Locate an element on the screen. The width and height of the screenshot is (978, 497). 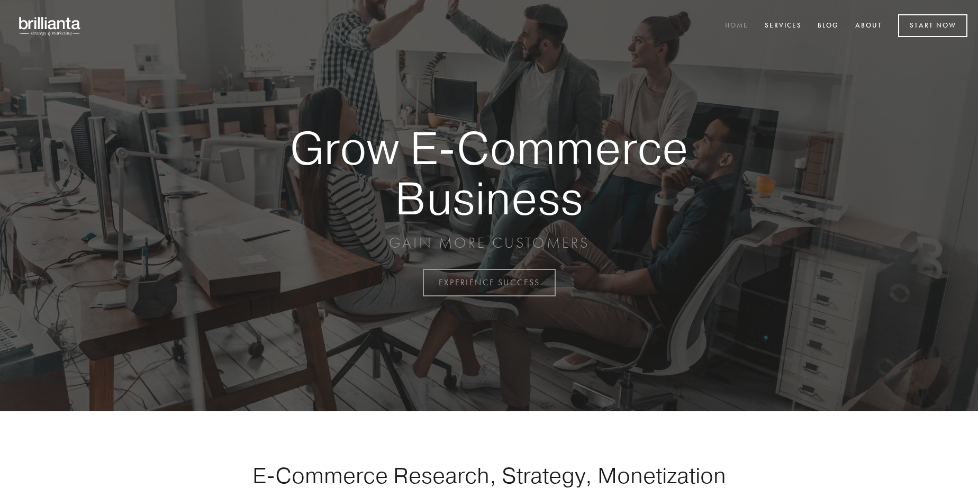
h1: E-Commerce Research, Strategy, Monetization is located at coordinates (489, 475).